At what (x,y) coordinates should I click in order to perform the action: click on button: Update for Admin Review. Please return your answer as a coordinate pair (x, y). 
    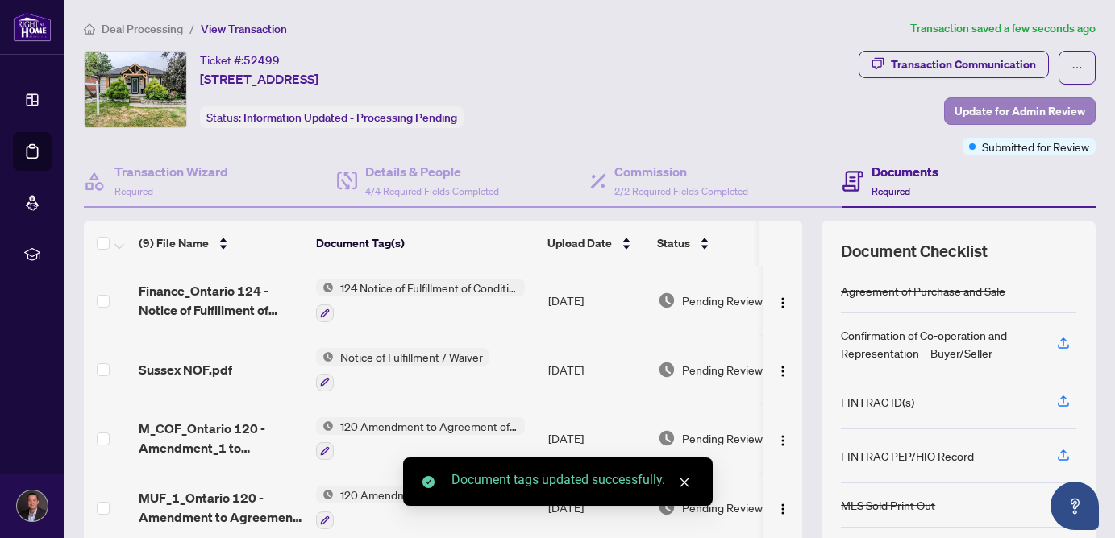
    Looking at the image, I should click on (1020, 111).